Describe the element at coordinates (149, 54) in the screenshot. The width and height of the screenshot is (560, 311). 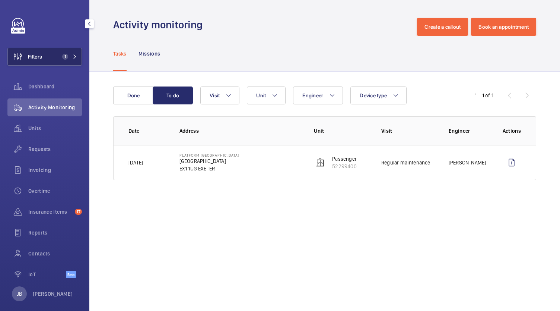
I see `p: Missions` at that location.